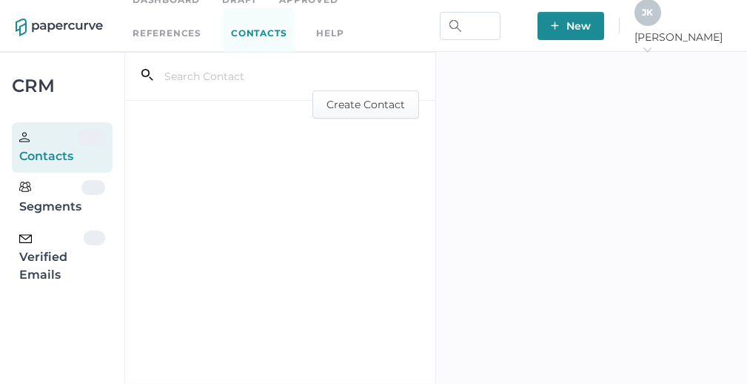 The height and width of the screenshot is (384, 747). I want to click on input: Search Workspace, so click(470, 26).